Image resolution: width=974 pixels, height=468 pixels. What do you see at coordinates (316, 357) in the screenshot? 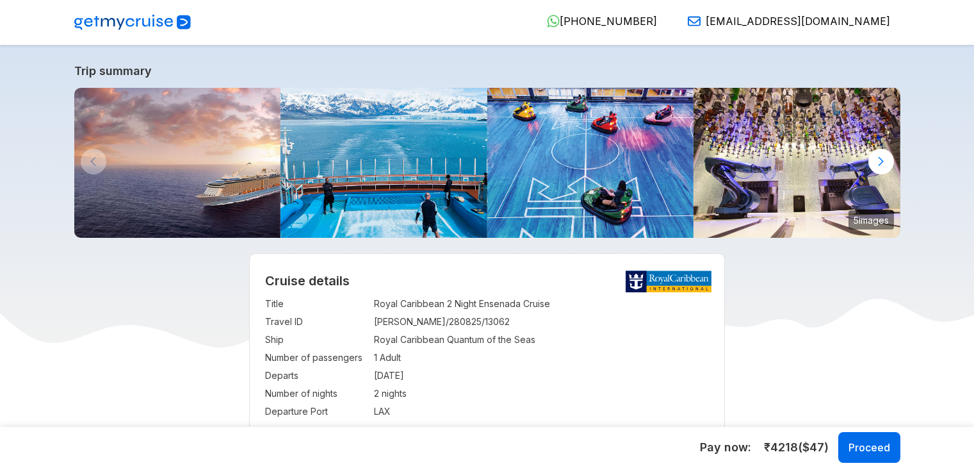
I see `td: Number of passengers` at bounding box center [316, 357].